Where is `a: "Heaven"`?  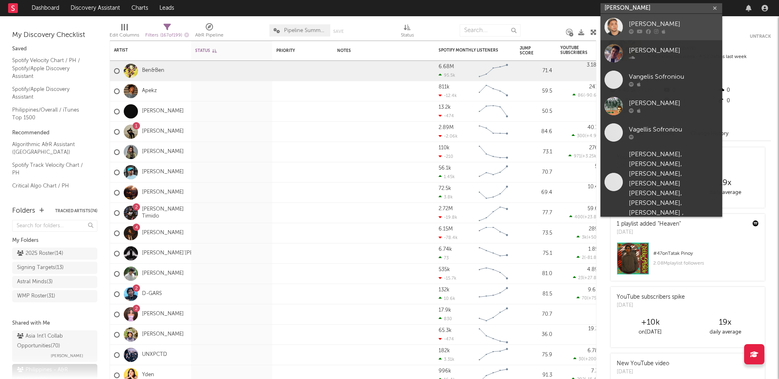
a: "Heaven" is located at coordinates (669, 224).